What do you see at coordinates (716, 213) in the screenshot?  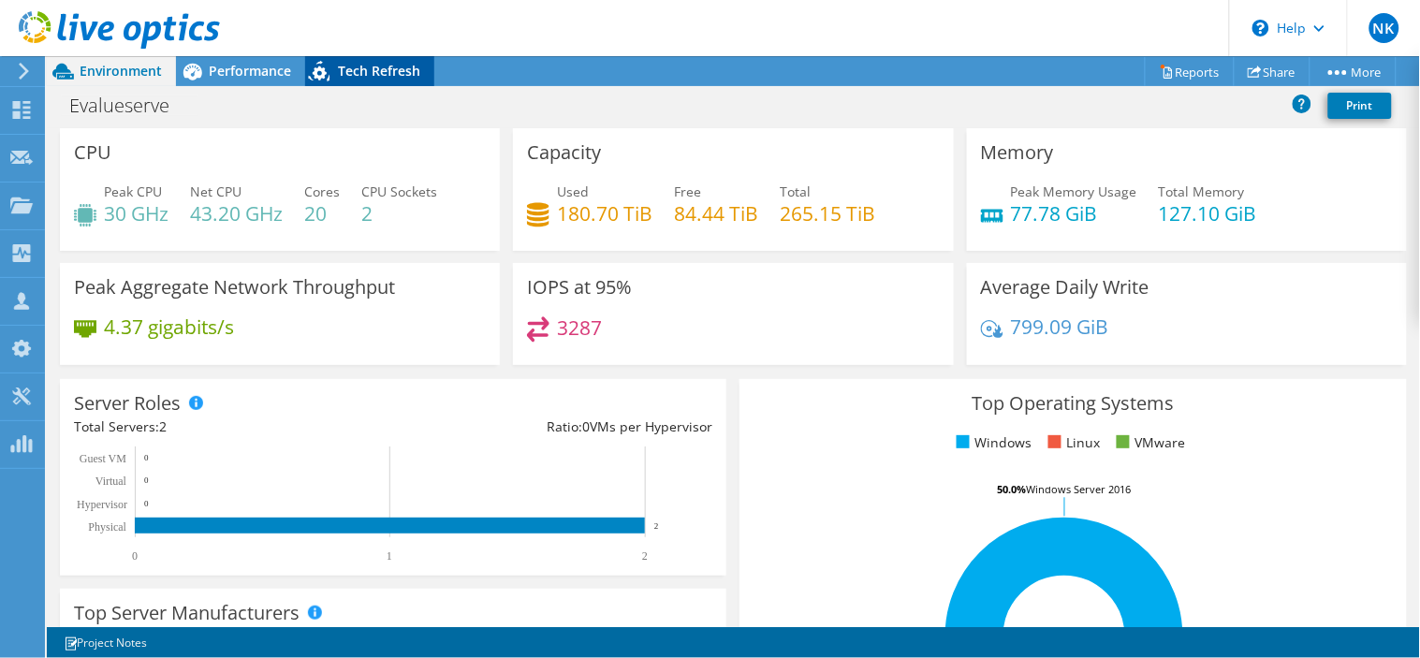 I see `h4: 84.44 TiB` at bounding box center [716, 213].